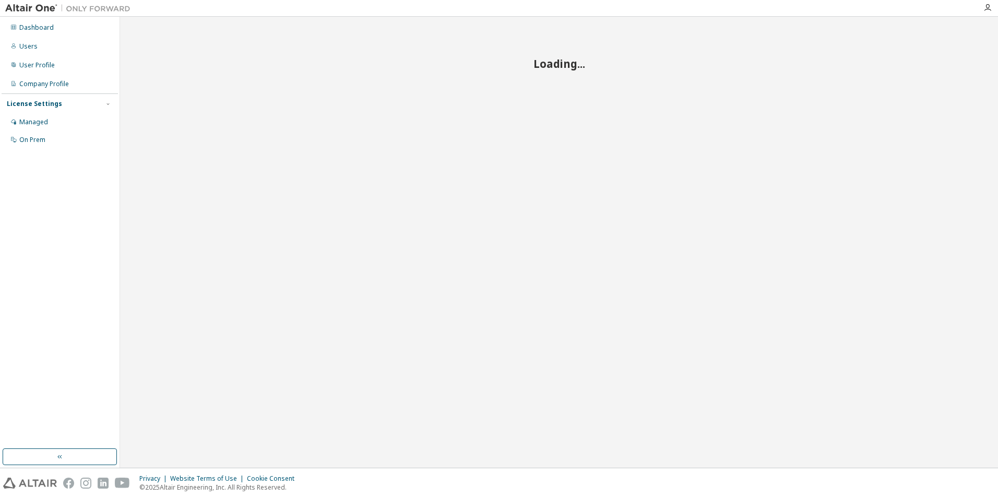 The width and height of the screenshot is (998, 498). Describe the element at coordinates (37, 65) in the screenshot. I see `div: User Profile` at that location.